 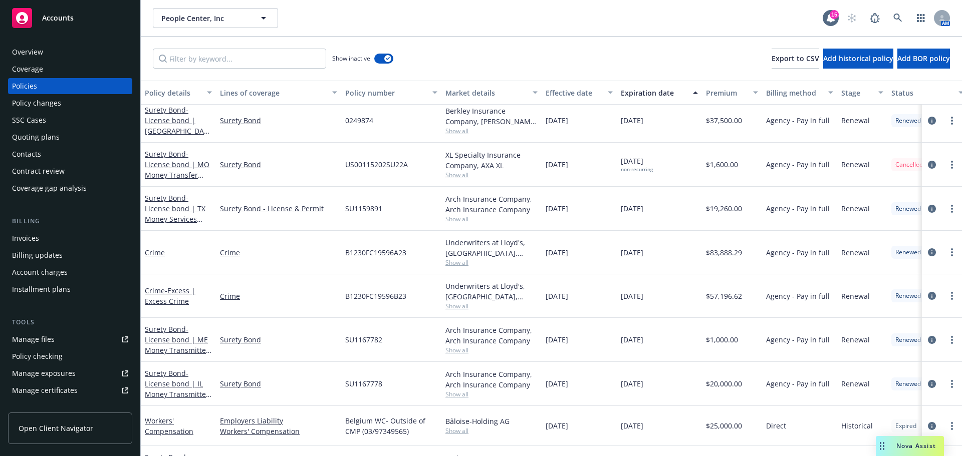 I want to click on div: XL Specialty Insurance Company, AXA XL, so click(x=491, y=160).